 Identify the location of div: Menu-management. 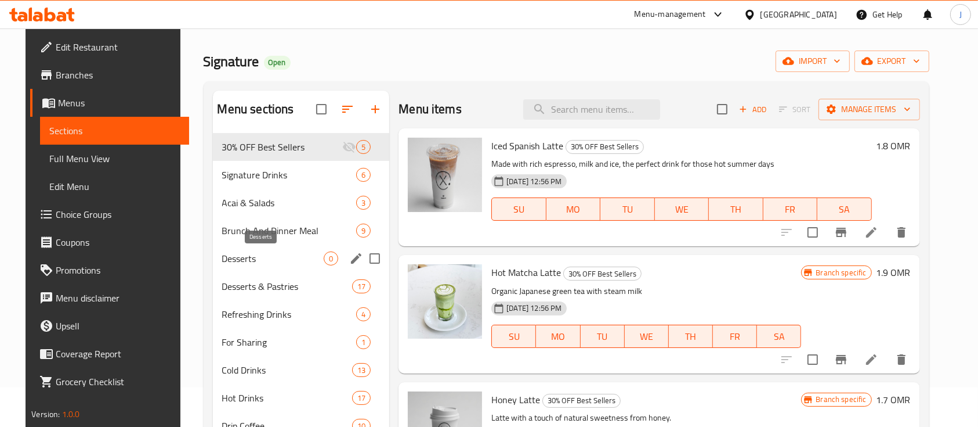
(670, 15).